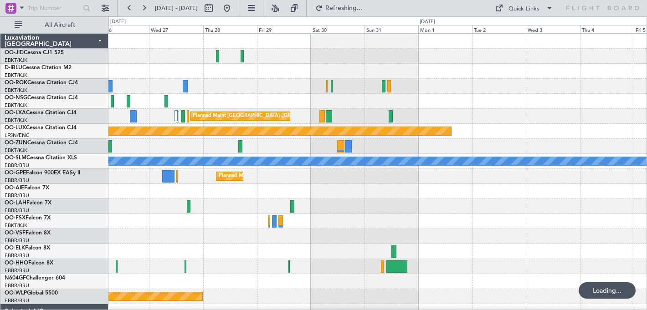 Image resolution: width=647 pixels, height=310 pixels. What do you see at coordinates (16, 143) in the screenshot?
I see `span: OO-ZUN` at bounding box center [16, 143].